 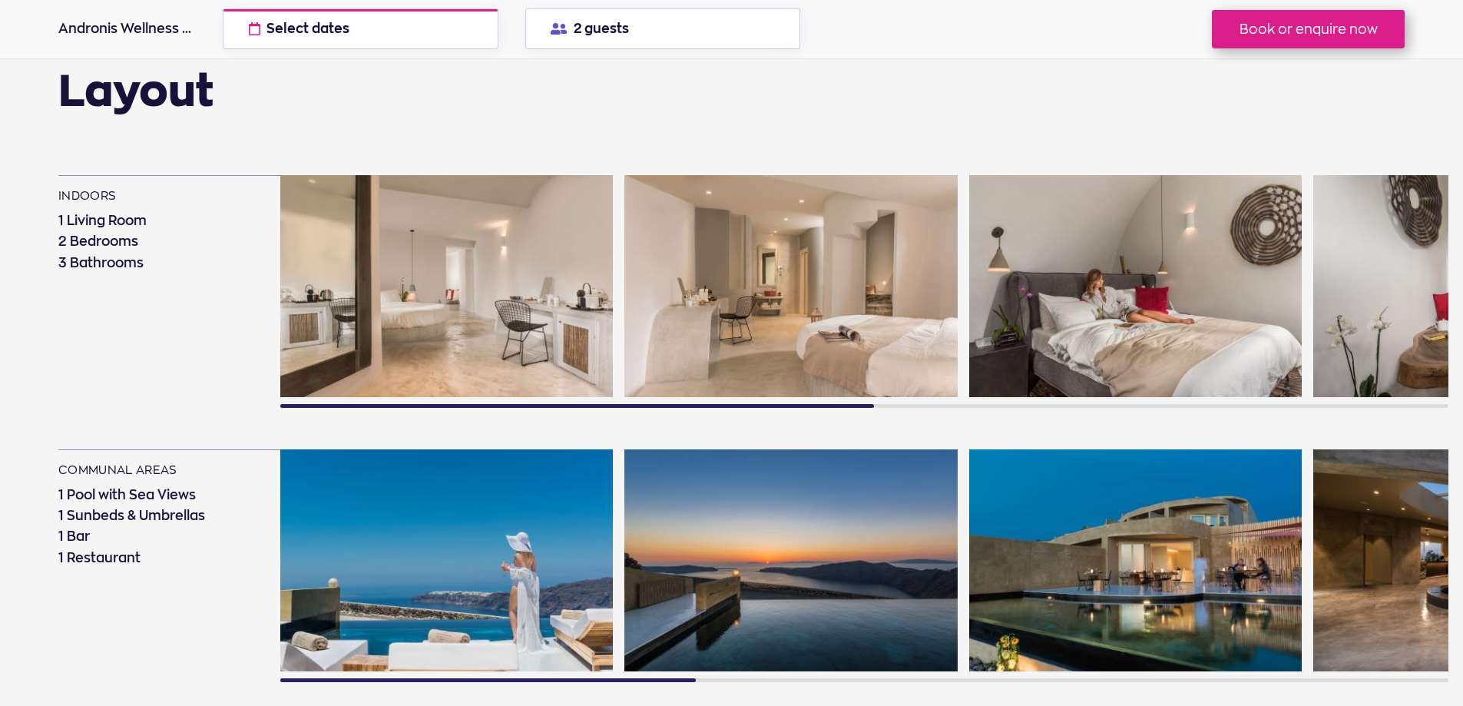 What do you see at coordinates (127, 28) in the screenshot?
I see `div: Andronis Wellness Resort Fabulous Suite` at bounding box center [127, 28].